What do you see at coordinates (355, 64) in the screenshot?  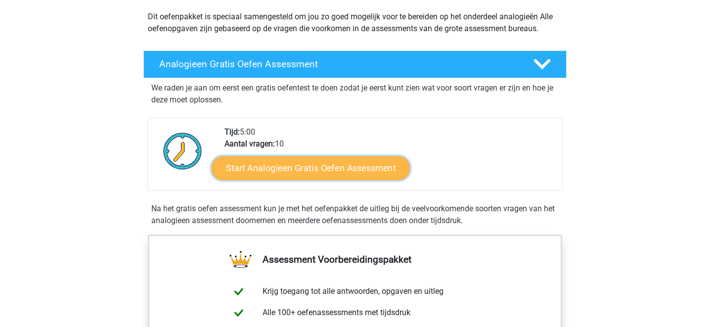 I see `a: Analogieen Gratis Oefen Assessment` at bounding box center [355, 64].